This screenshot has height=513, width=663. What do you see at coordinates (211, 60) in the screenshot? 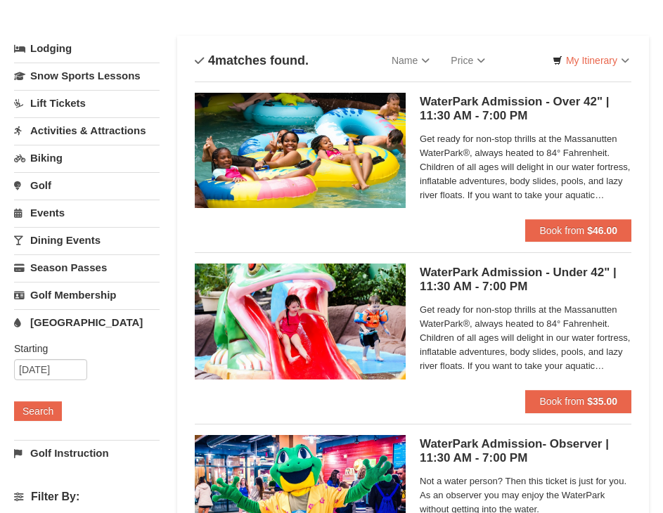
I see `span: 4` at bounding box center [211, 60].